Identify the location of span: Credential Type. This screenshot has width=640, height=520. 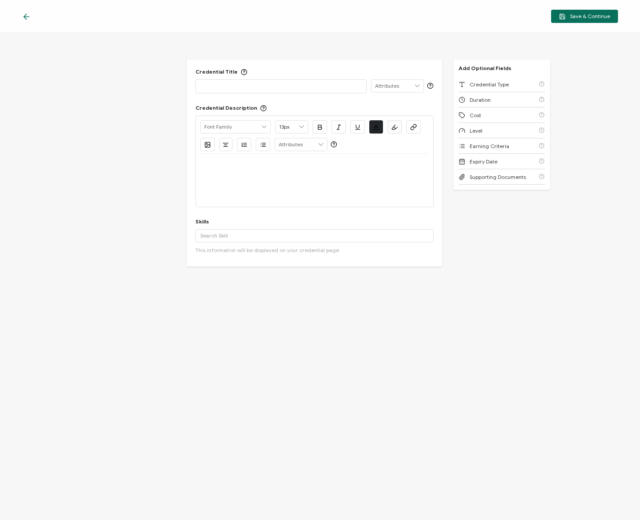
(489, 84).